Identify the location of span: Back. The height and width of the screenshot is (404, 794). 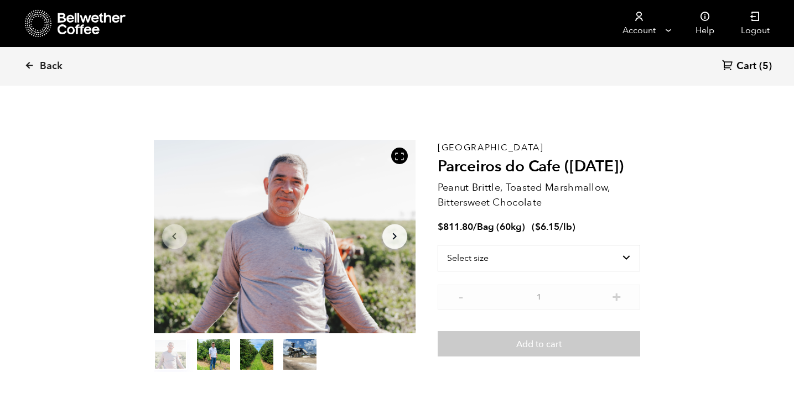
(51, 66).